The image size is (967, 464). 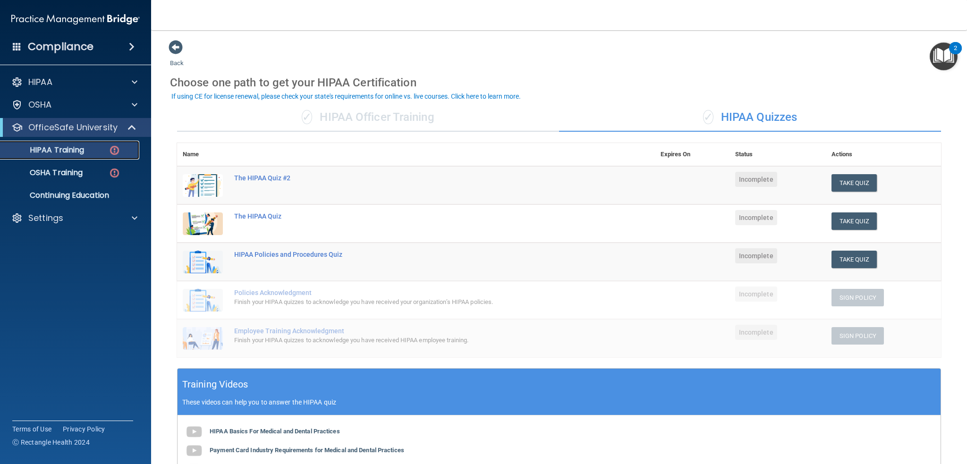 I want to click on button: Open Resource Center, 2 new notifications, so click(x=943, y=56).